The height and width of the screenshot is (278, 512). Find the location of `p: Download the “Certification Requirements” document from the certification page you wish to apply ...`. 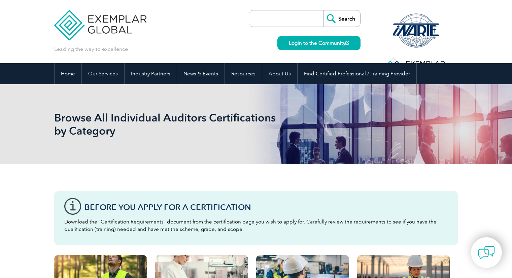

p: Download the “Certification Requirements” document from the certification page you wish to apply ... is located at coordinates (256, 226).